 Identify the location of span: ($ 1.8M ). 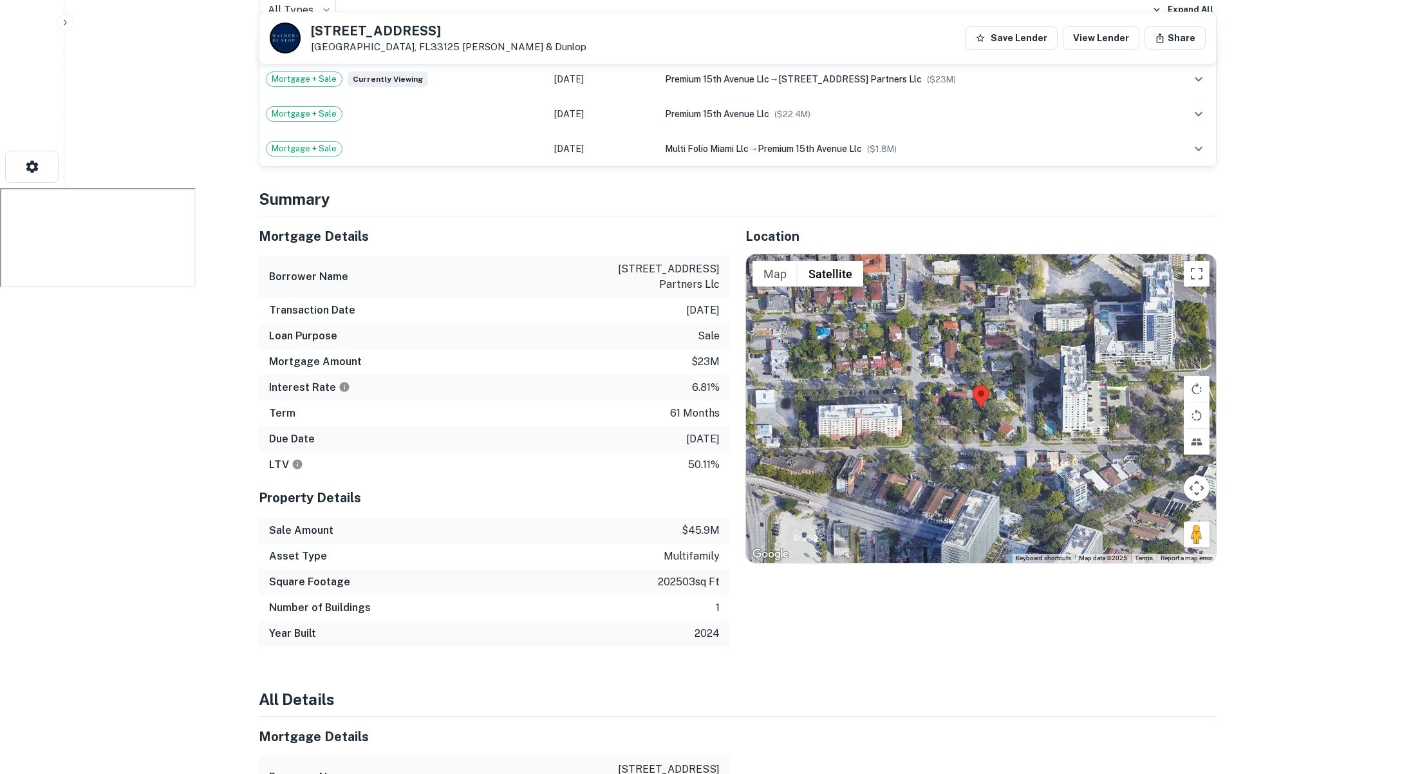
(882, 149).